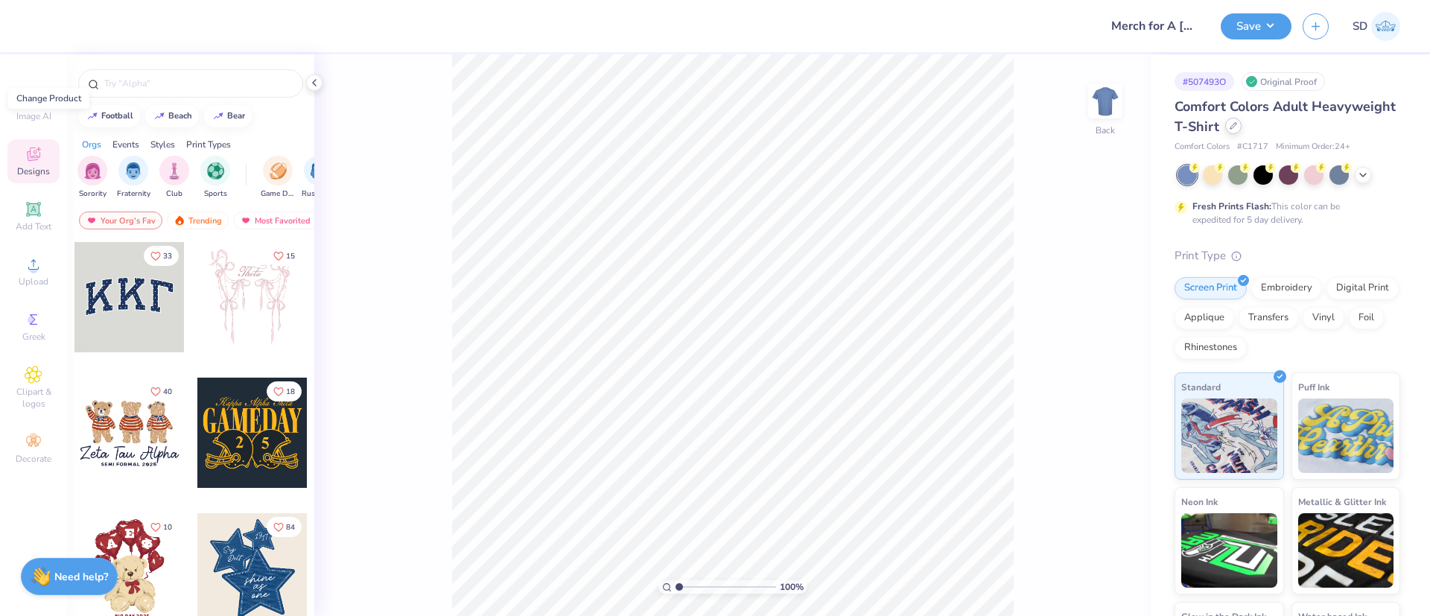 This screenshot has width=1430, height=616. What do you see at coordinates (92, 171) in the screenshot?
I see `img: Sorority Image` at bounding box center [92, 171].